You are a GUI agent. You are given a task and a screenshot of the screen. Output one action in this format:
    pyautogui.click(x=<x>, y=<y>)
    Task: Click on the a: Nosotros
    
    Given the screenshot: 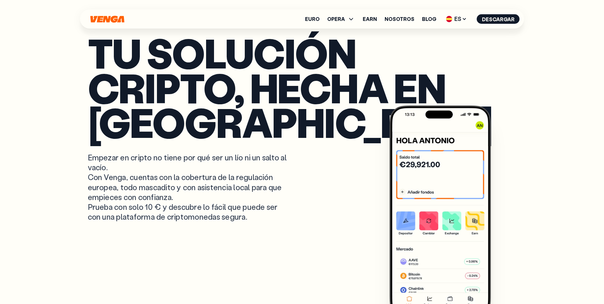 What is the action you would take?
    pyautogui.click(x=399, y=19)
    